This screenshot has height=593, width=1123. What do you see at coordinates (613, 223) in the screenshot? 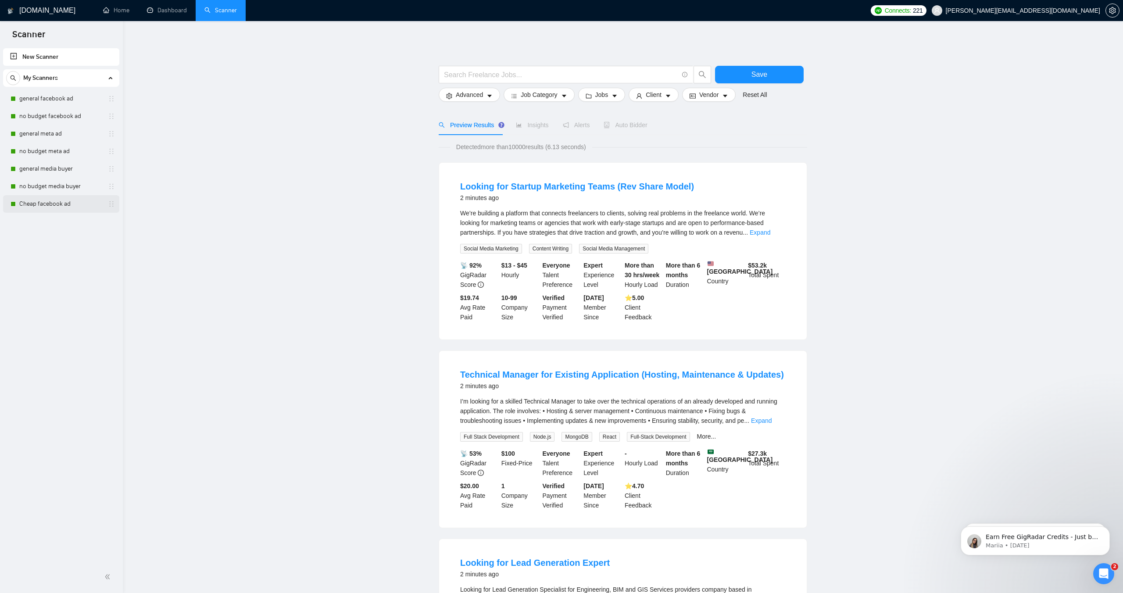
I see `span: We’re building a platform that connects freelancers to clients, solving real problems in the free...` at bounding box center [613, 223].